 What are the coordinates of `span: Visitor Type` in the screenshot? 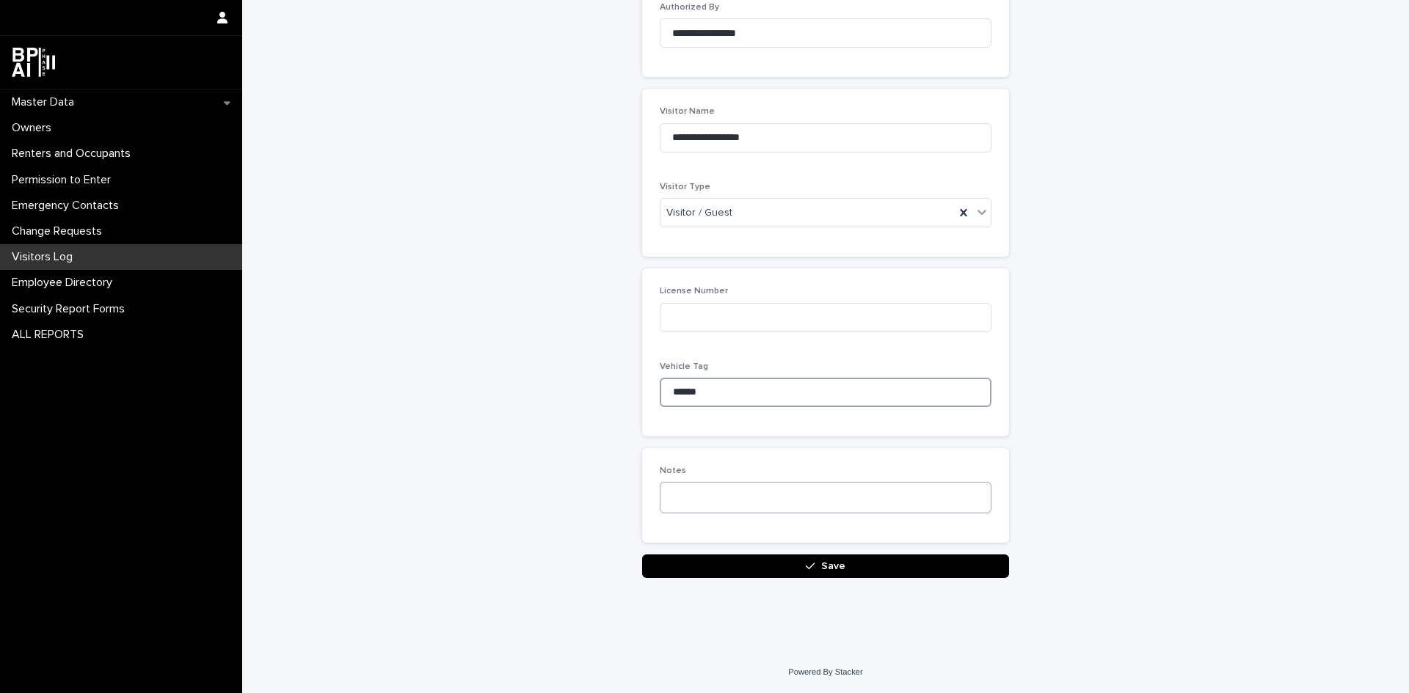 It's located at (685, 187).